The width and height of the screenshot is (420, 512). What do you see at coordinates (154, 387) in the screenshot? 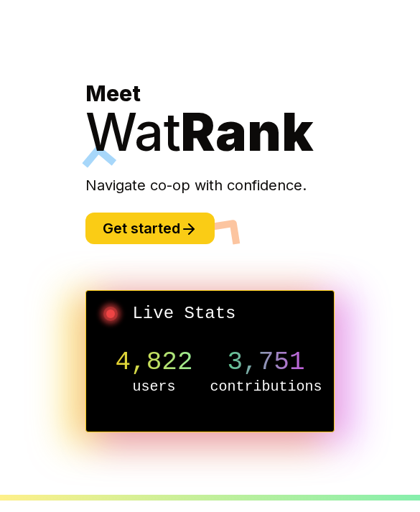
I see `p: users` at bounding box center [154, 387].